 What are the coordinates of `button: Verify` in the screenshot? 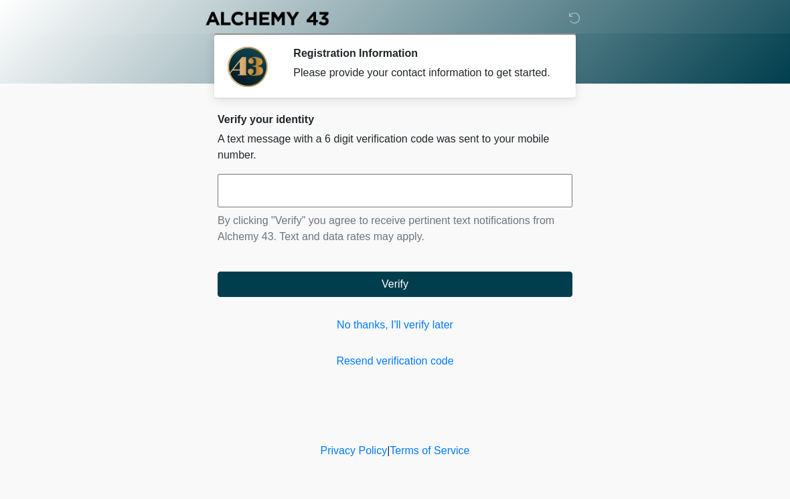 It's located at (395, 284).